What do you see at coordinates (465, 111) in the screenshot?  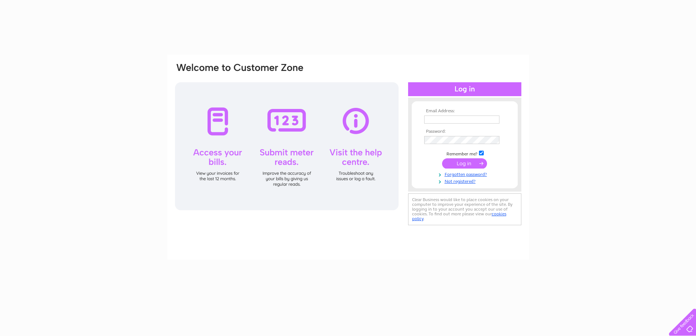 I see `th: Email Address:` at bounding box center [465, 111].